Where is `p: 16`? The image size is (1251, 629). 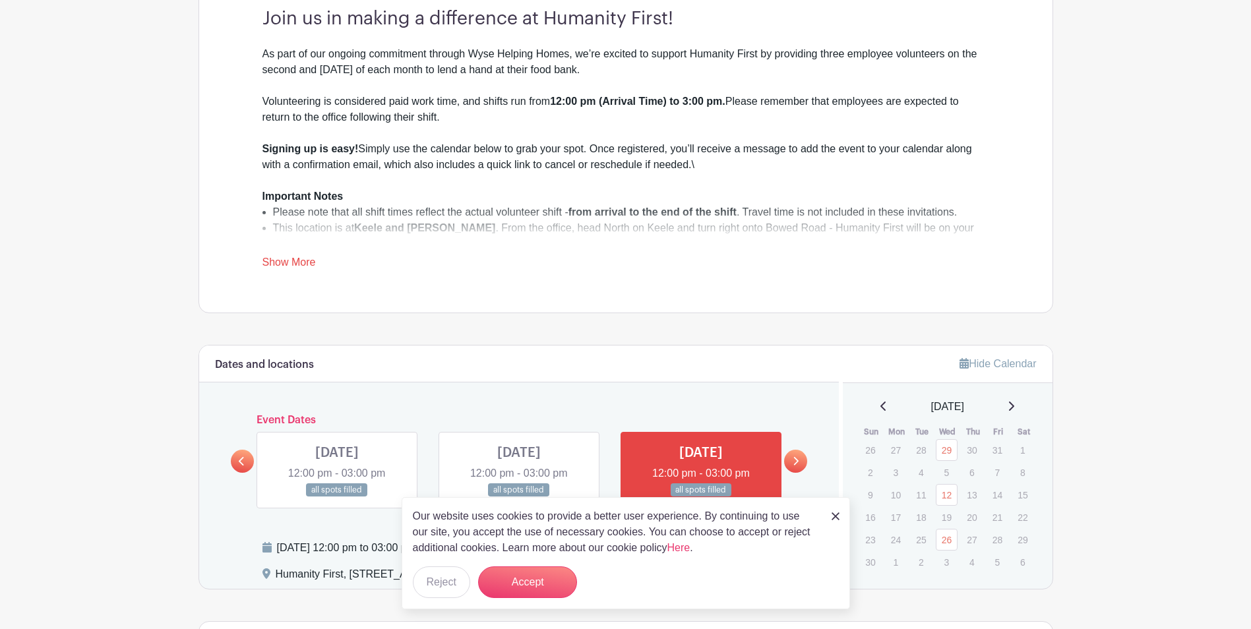 p: 16 is located at coordinates (870, 517).